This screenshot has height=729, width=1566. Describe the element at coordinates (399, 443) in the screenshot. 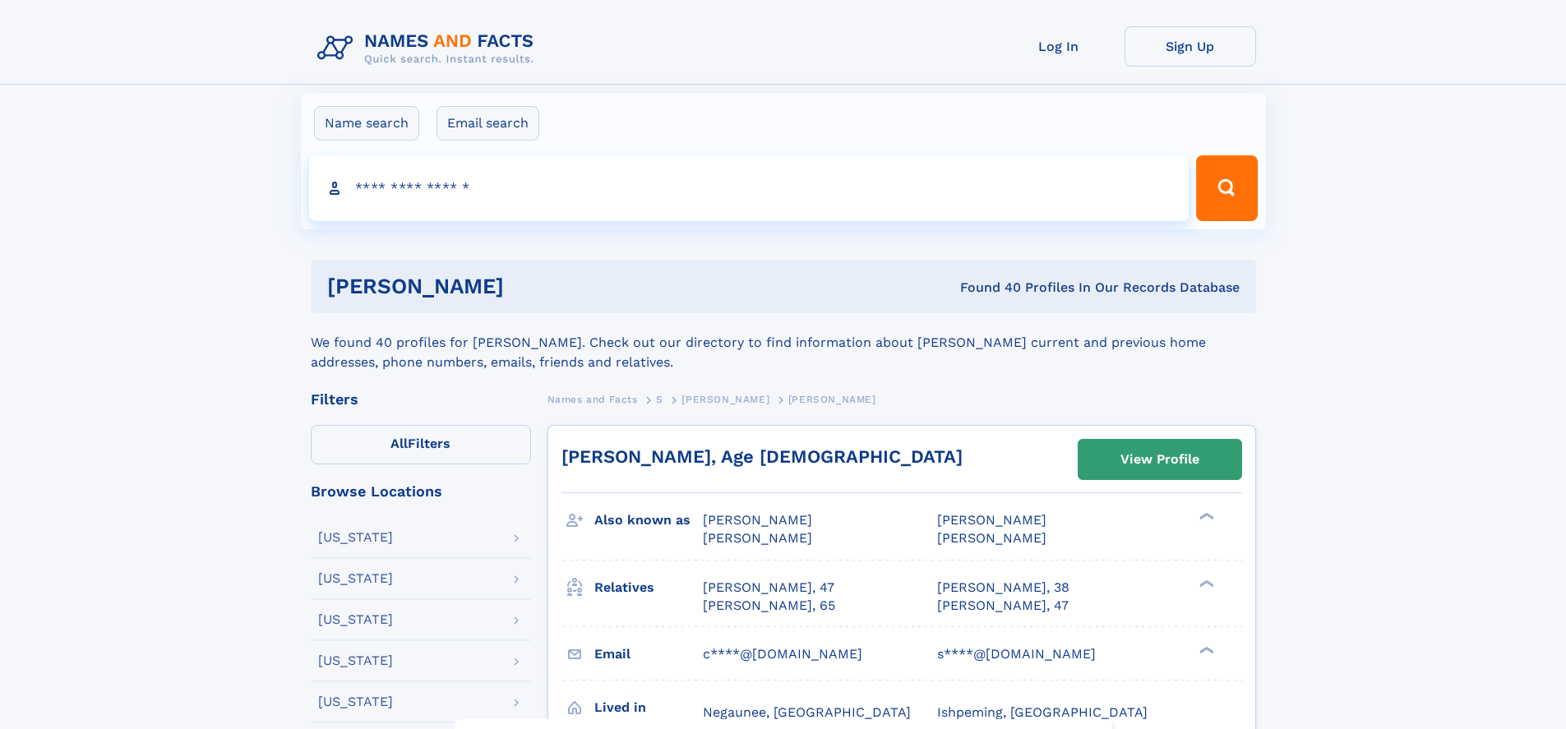

I see `span: All` at that location.